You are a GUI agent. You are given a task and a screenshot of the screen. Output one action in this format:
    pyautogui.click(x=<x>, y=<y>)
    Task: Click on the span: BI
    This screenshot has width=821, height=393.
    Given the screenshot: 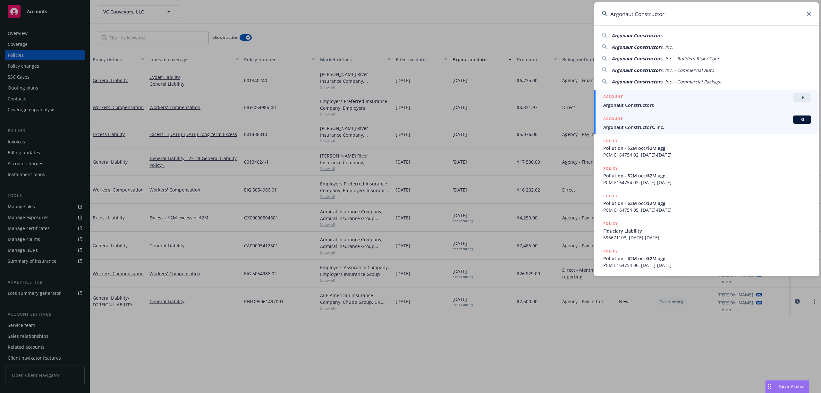 What is the action you would take?
    pyautogui.click(x=802, y=120)
    